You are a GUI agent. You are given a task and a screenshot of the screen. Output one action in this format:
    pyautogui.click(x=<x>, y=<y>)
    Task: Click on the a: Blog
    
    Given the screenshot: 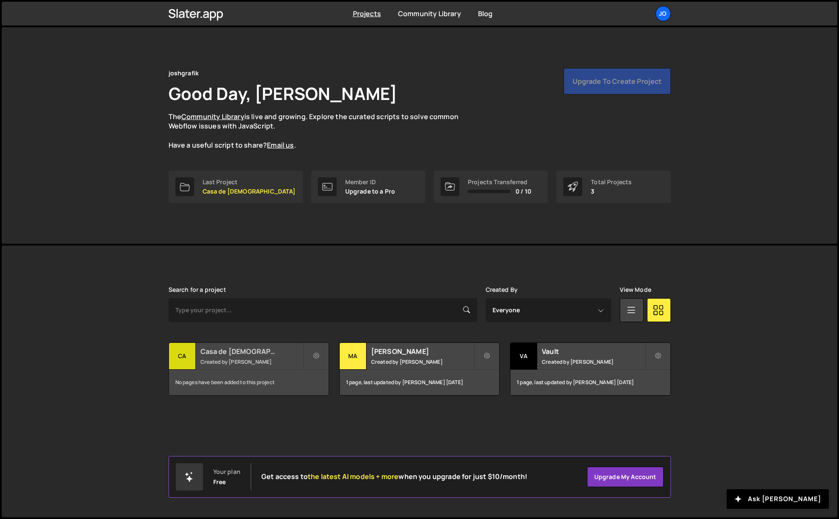 What is the action you would take?
    pyautogui.click(x=485, y=14)
    